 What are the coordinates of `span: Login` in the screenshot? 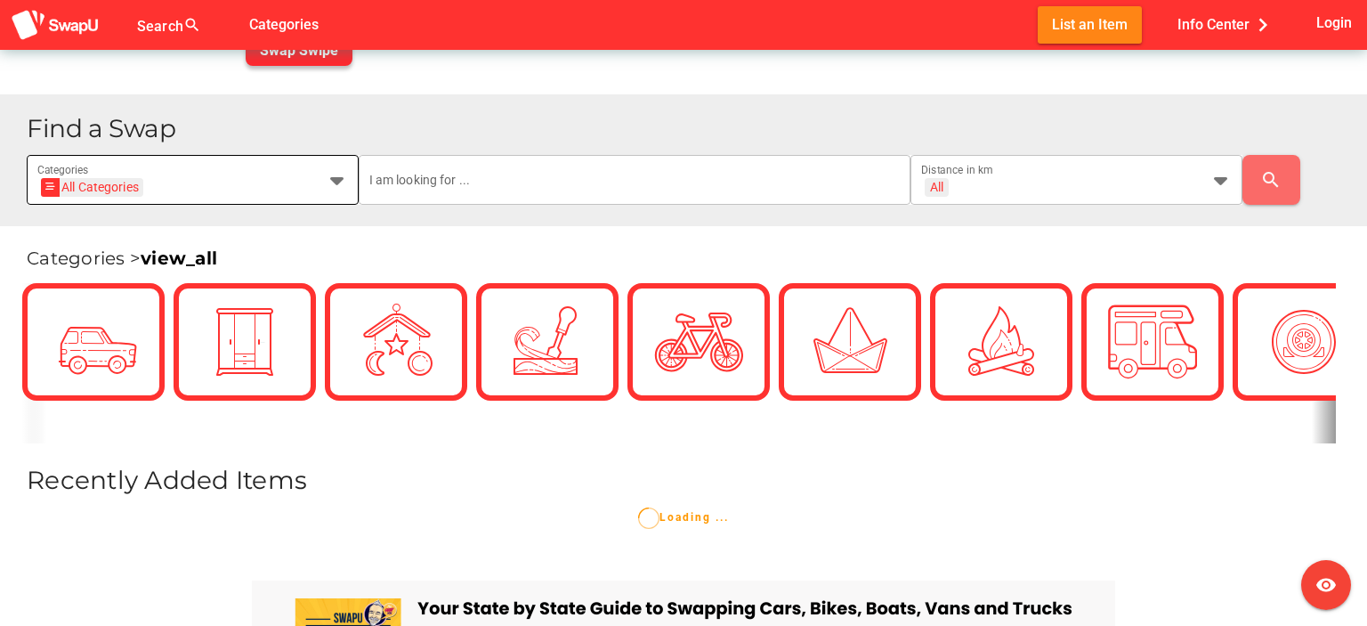 It's located at (1334, 22).